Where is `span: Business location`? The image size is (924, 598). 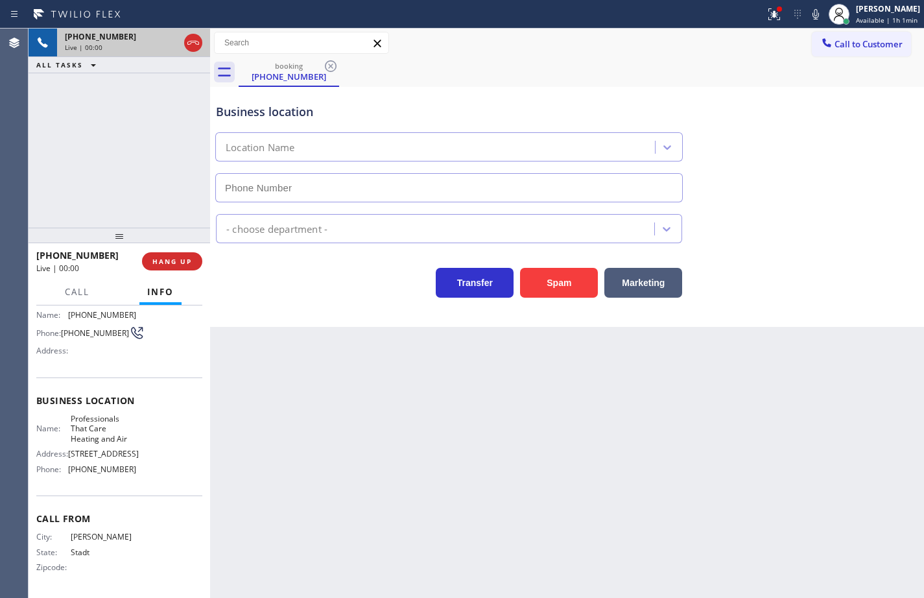 span: Business location is located at coordinates (119, 400).